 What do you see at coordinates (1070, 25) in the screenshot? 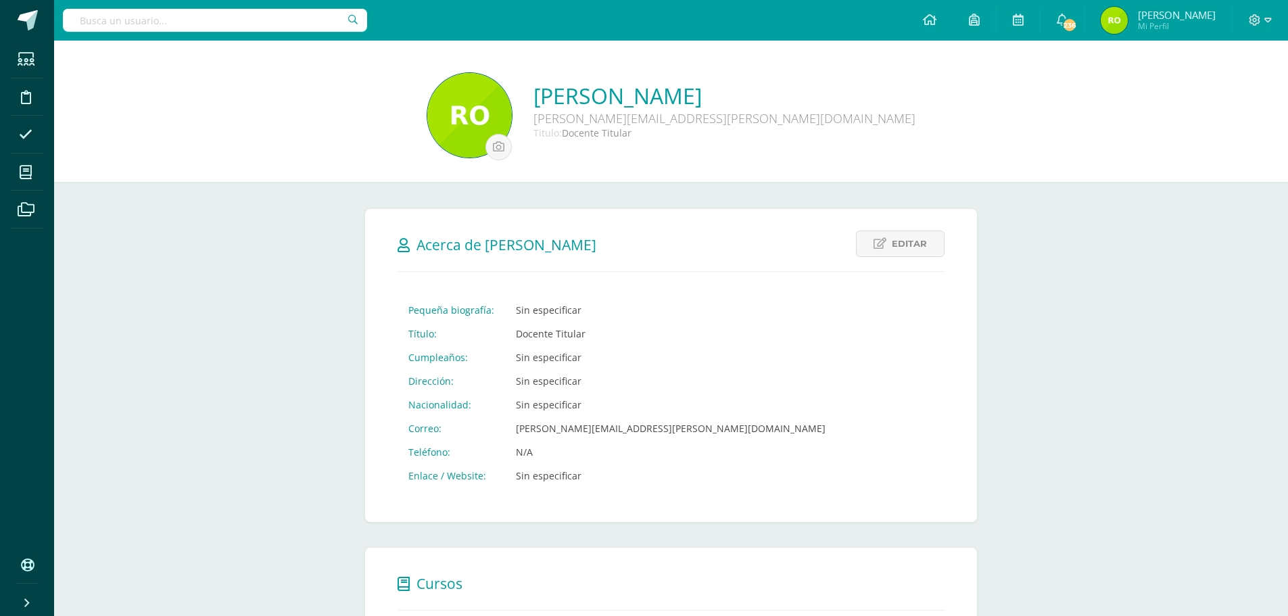
I see `span: 236` at bounding box center [1070, 25].